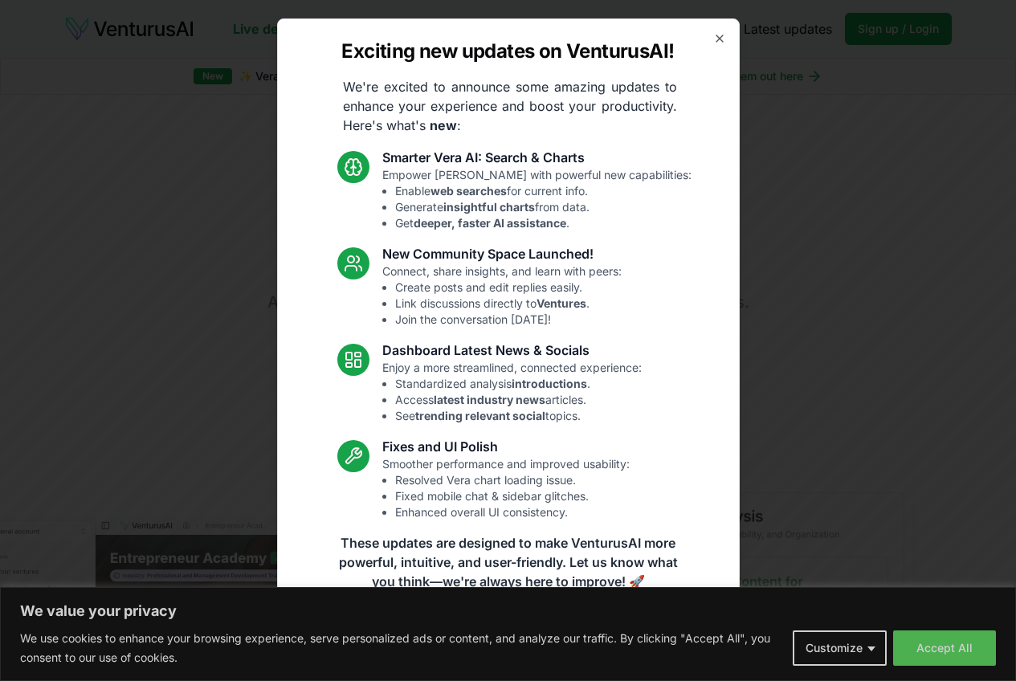 This screenshot has width=1016, height=681. Describe the element at coordinates (518, 384) in the screenshot. I see `li: Standardized analysis .` at that location.